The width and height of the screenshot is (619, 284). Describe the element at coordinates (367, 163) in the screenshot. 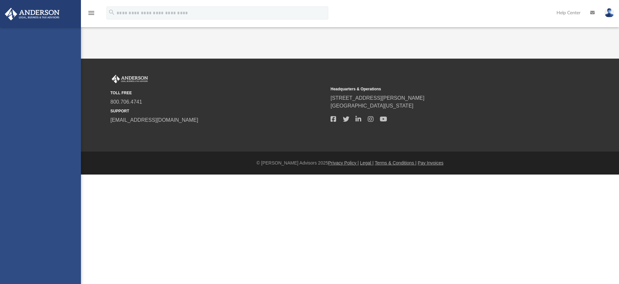

I see `a: Legal |` at that location.